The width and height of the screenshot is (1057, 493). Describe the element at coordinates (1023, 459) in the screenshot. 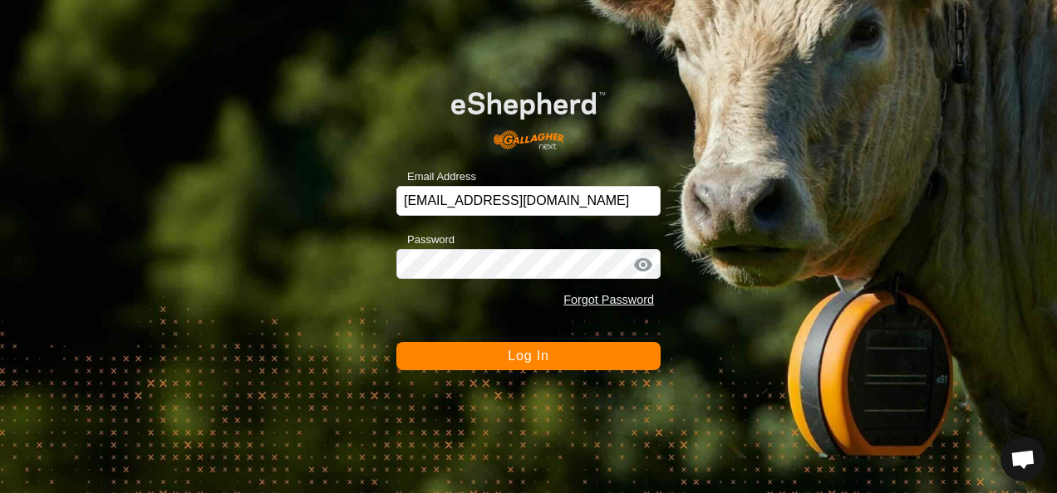

I see `a: Open chat` at that location.